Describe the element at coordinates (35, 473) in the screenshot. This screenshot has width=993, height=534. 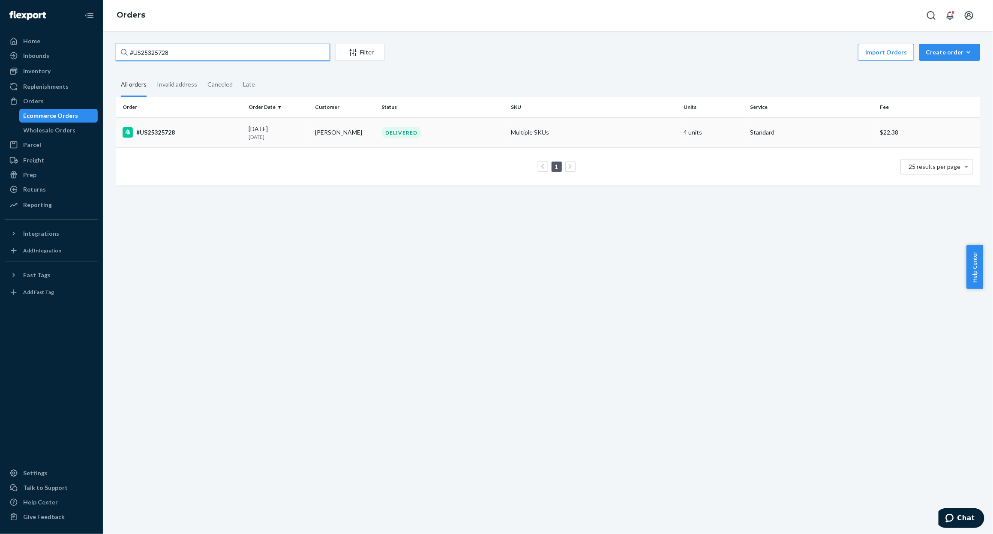
I see `div: Settings` at that location.